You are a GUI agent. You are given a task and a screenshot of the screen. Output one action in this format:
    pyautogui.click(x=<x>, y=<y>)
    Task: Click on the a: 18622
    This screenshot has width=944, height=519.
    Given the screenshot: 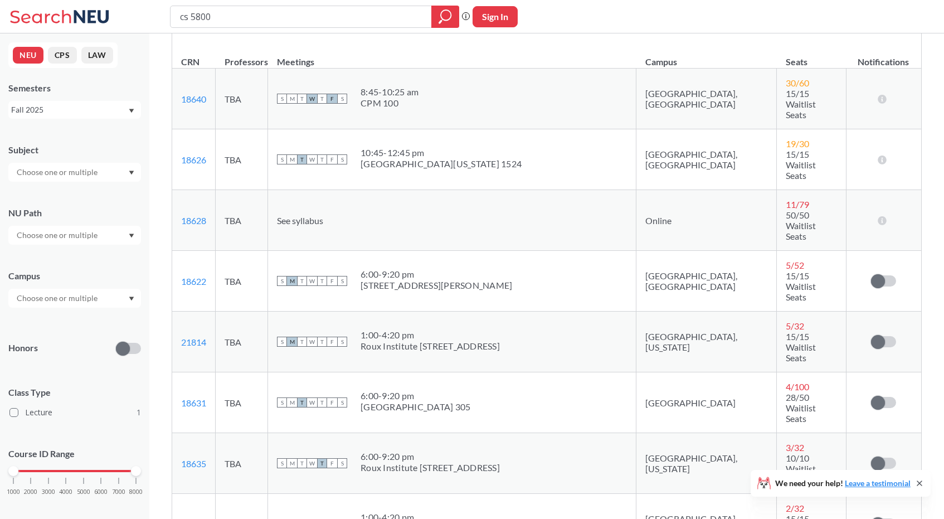 What is the action you would take?
    pyautogui.click(x=193, y=281)
    